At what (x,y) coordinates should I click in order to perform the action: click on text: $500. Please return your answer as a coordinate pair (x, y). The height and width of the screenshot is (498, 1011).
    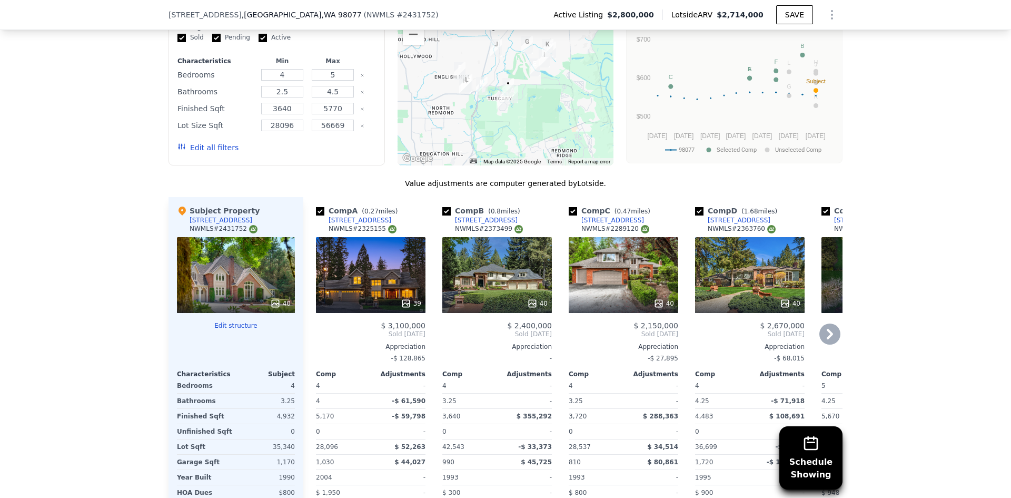
    Looking at the image, I should click on (644, 116).